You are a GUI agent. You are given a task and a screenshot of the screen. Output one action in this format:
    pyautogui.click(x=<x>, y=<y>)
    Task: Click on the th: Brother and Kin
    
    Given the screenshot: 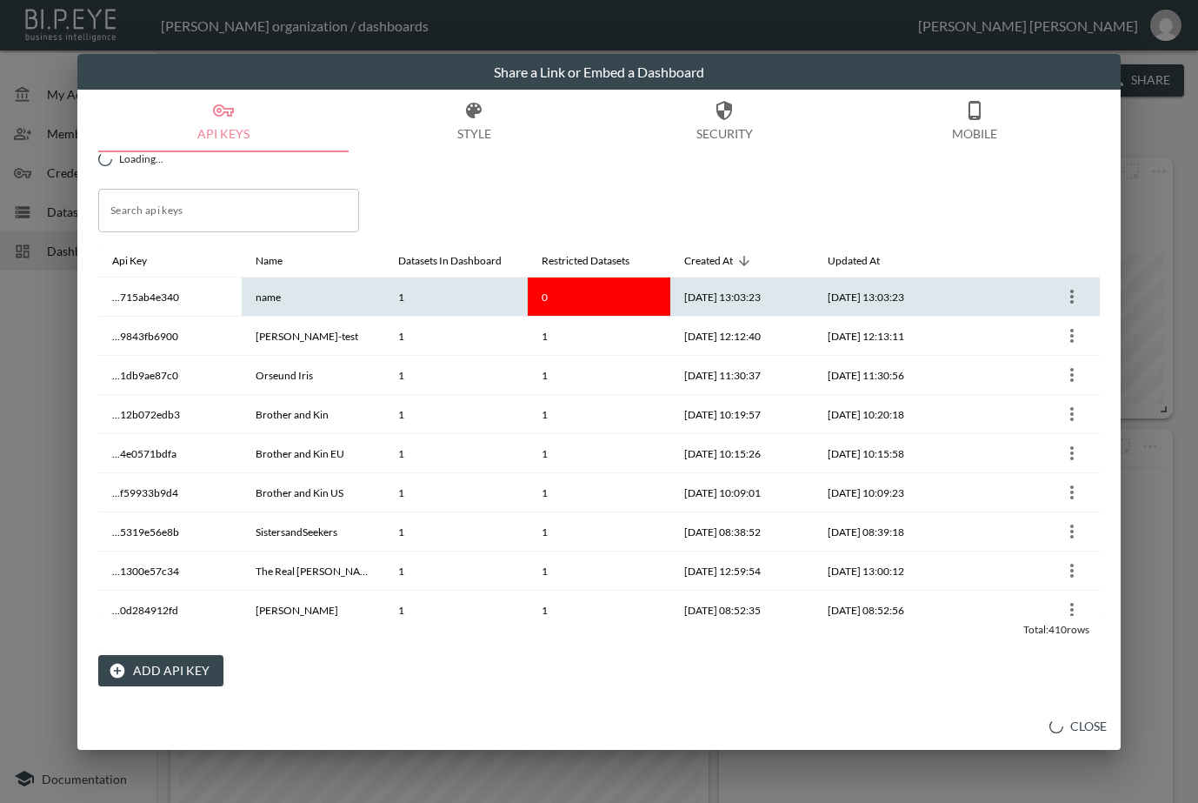 What is the action you would take?
    pyautogui.click(x=313, y=414)
    